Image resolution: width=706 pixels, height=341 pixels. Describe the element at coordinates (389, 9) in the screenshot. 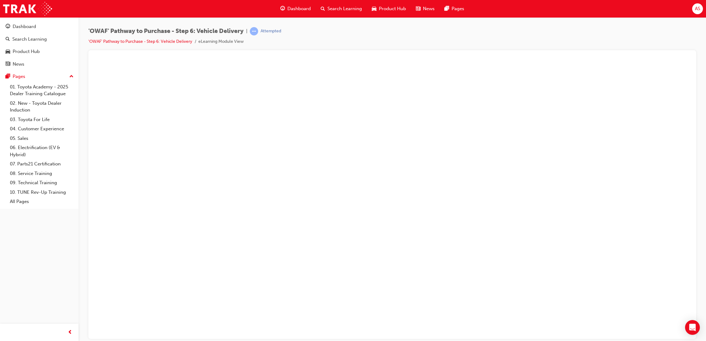

I see `a: car-iconProduct Hub` at that location.